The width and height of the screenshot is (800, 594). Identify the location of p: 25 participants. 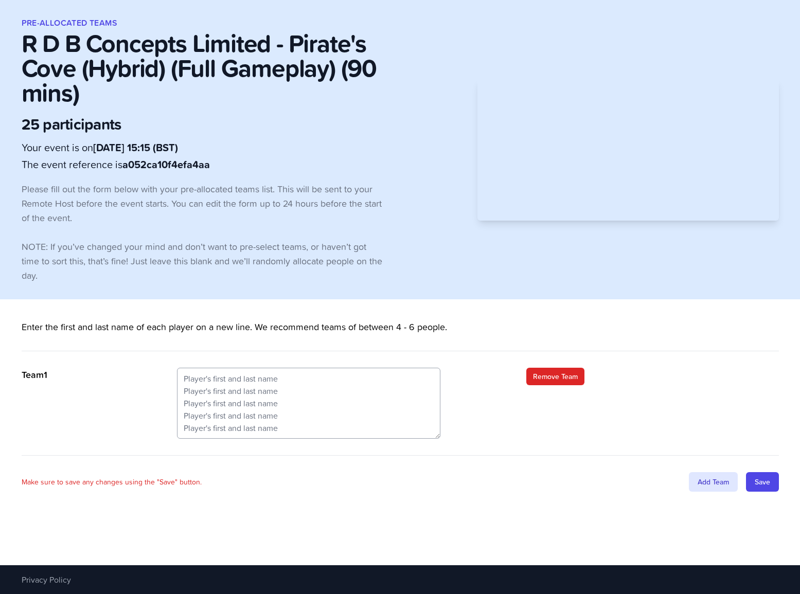
(202, 125).